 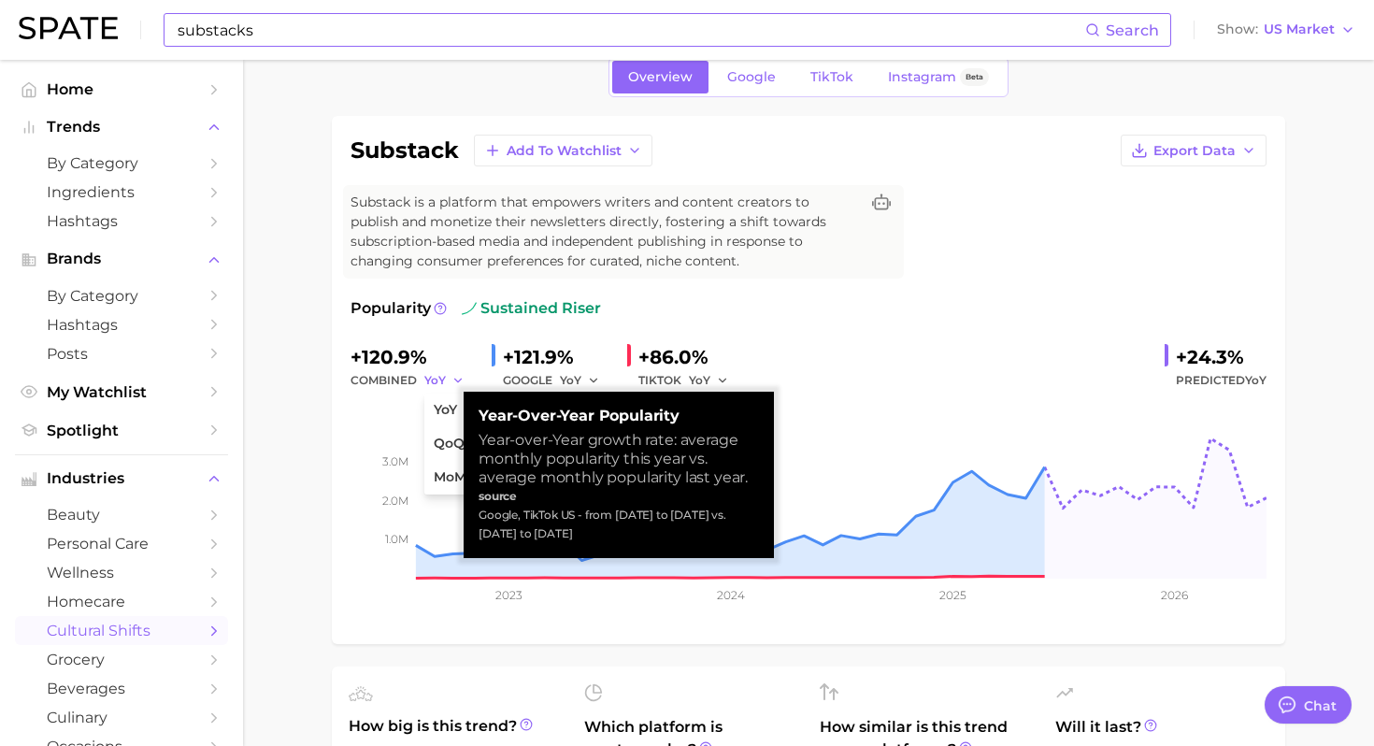 What do you see at coordinates (122, 630) in the screenshot?
I see `a: cultural shifts` at bounding box center [122, 630].